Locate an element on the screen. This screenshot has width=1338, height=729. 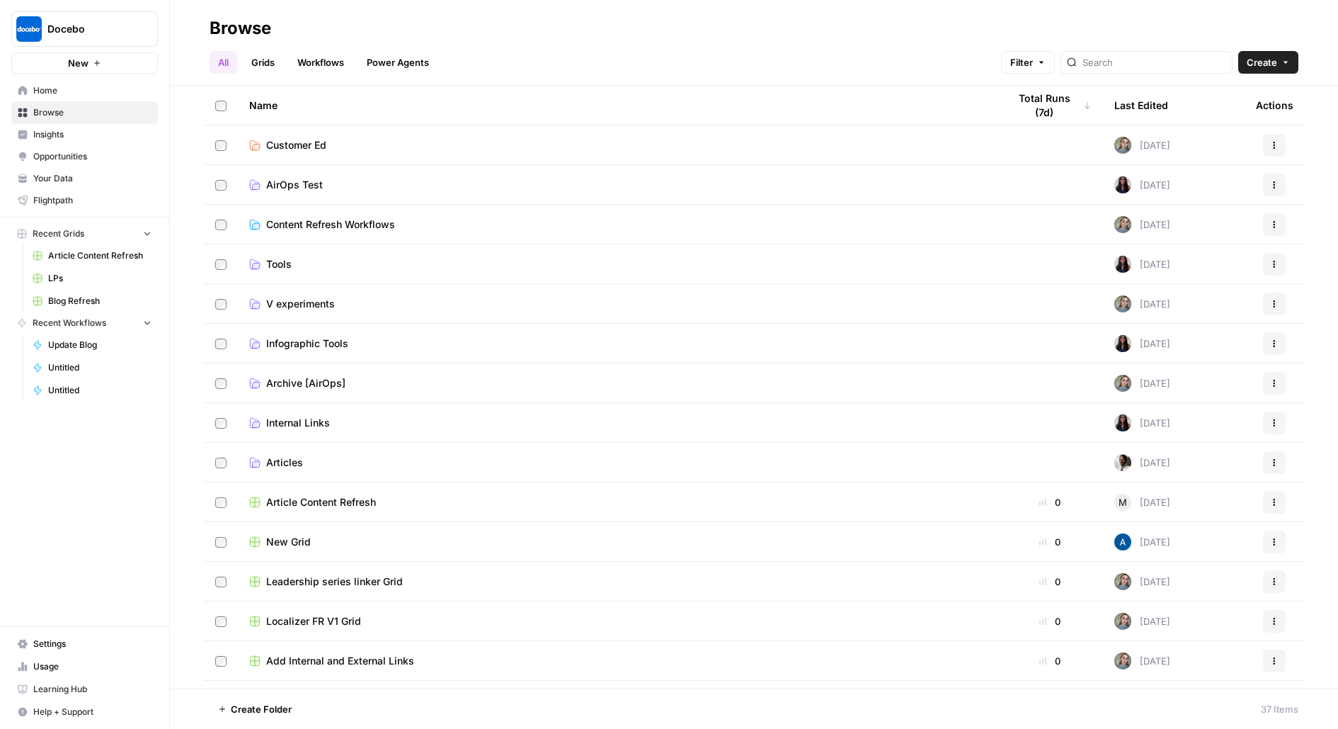
a: AirOps Test is located at coordinates (617, 185).